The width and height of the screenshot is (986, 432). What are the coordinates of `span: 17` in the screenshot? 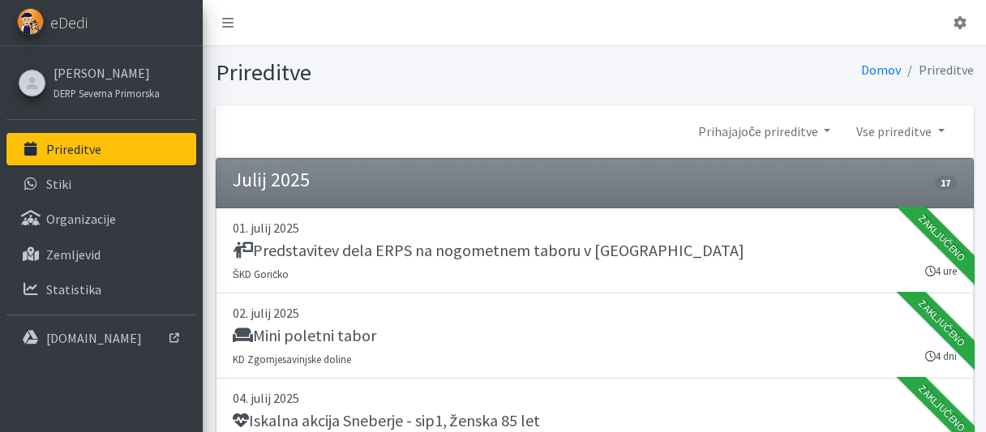 It's located at (945, 183).